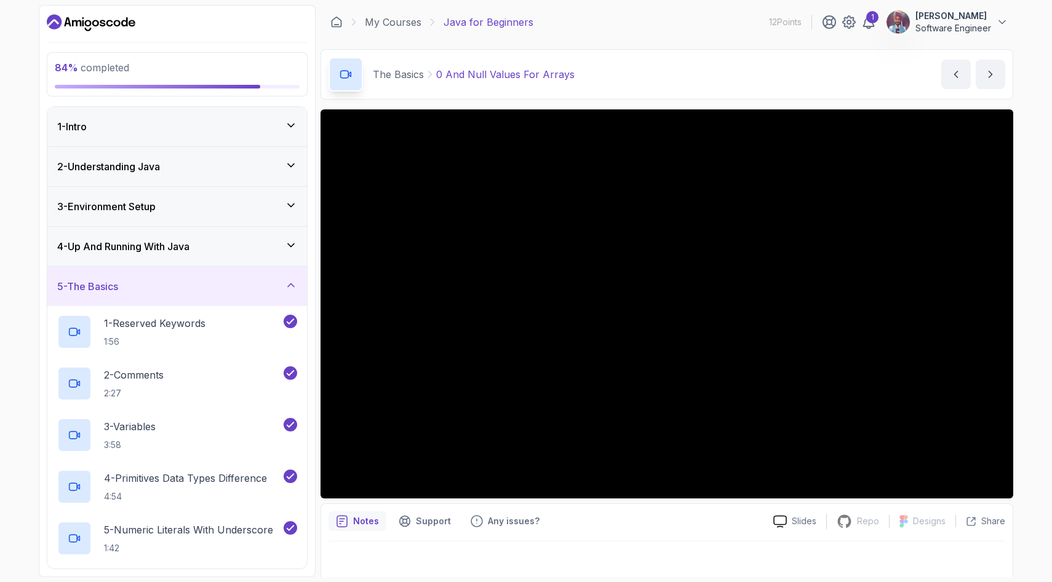 The image size is (1052, 582). I want to click on button: Support button, so click(424, 522).